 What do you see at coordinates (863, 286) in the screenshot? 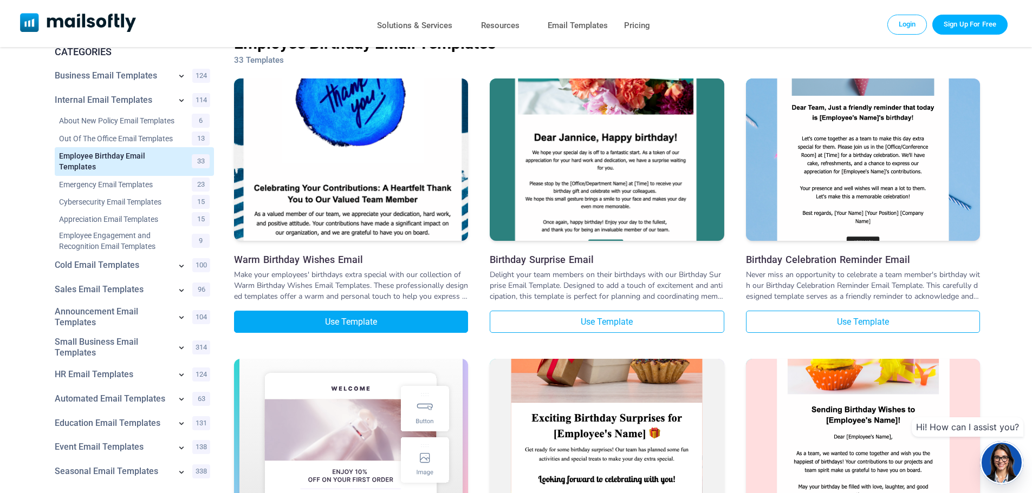
I see `div: Never miss an opportunity to celebrate a team member's birthday with our Birthday Celebration Rem...` at bounding box center [863, 286].